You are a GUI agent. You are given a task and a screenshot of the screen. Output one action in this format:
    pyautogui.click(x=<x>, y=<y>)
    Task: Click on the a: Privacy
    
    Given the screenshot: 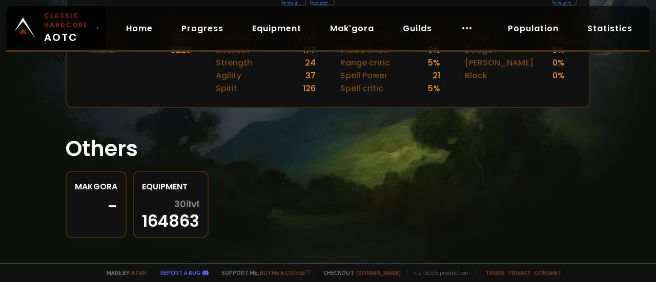 What is the action you would take?
    pyautogui.click(x=519, y=272)
    